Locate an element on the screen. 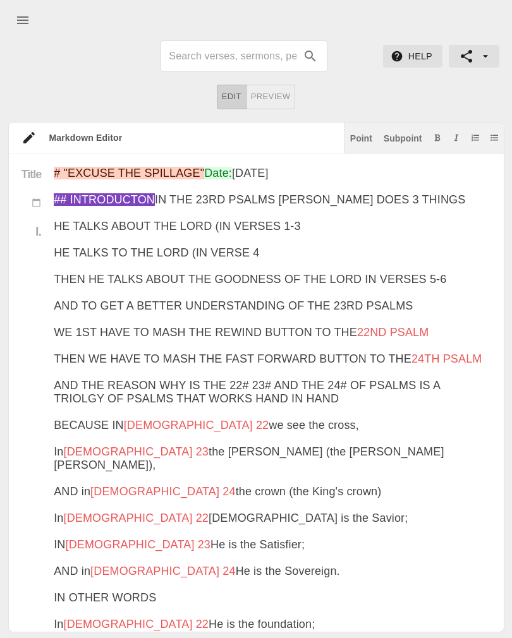 The width and height of the screenshot is (512, 638). button: menu is located at coordinates (23, 20).